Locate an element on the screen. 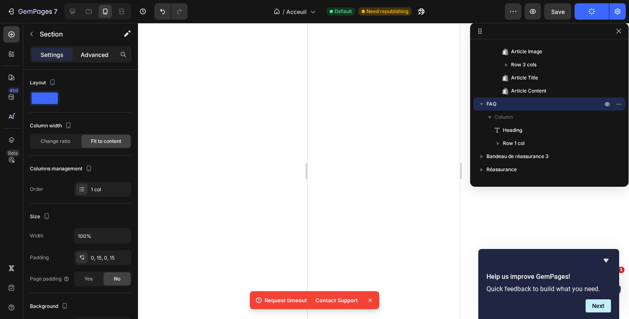  p: Quick feedback to build what you need. is located at coordinates (549, 289).